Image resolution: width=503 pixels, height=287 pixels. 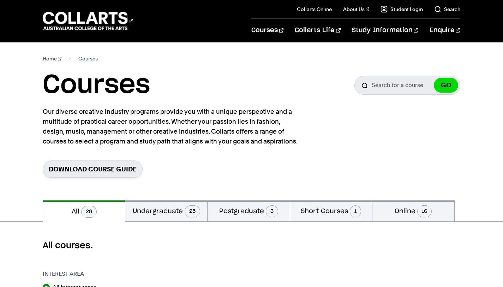 What do you see at coordinates (318, 30) in the screenshot?
I see `a: Collarts Life` at bounding box center [318, 30].